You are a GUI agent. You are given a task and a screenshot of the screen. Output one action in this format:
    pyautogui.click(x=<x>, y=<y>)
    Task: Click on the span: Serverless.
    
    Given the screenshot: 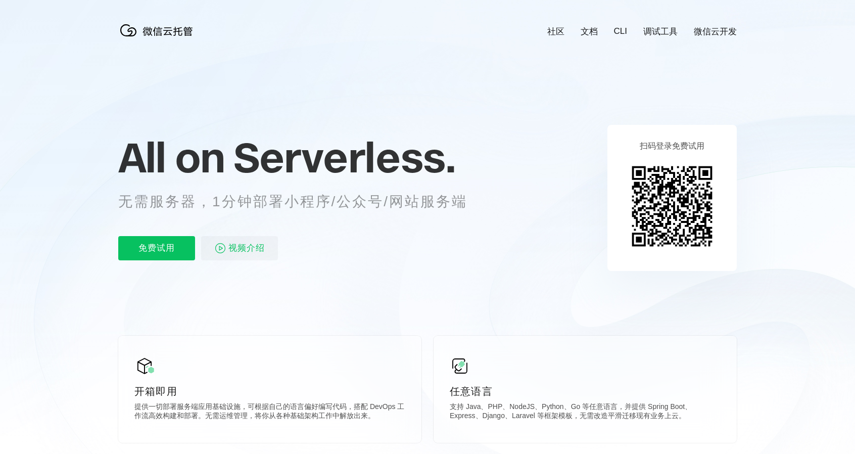 What is the action you would take?
    pyautogui.click(x=344, y=157)
    